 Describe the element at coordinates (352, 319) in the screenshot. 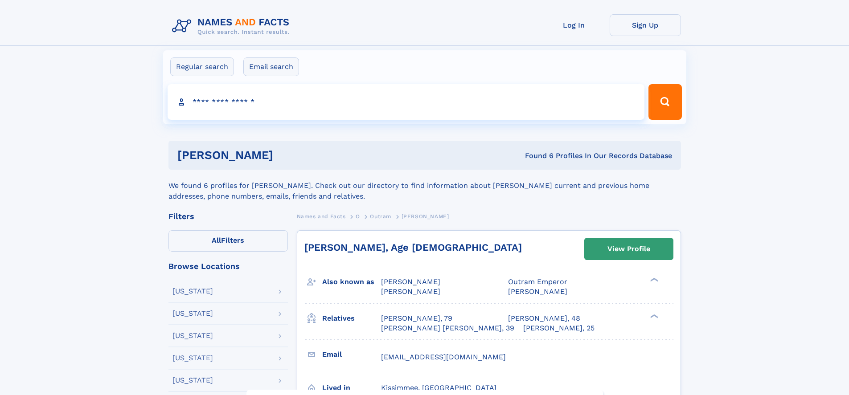

I see `h3: Relatives` at that location.